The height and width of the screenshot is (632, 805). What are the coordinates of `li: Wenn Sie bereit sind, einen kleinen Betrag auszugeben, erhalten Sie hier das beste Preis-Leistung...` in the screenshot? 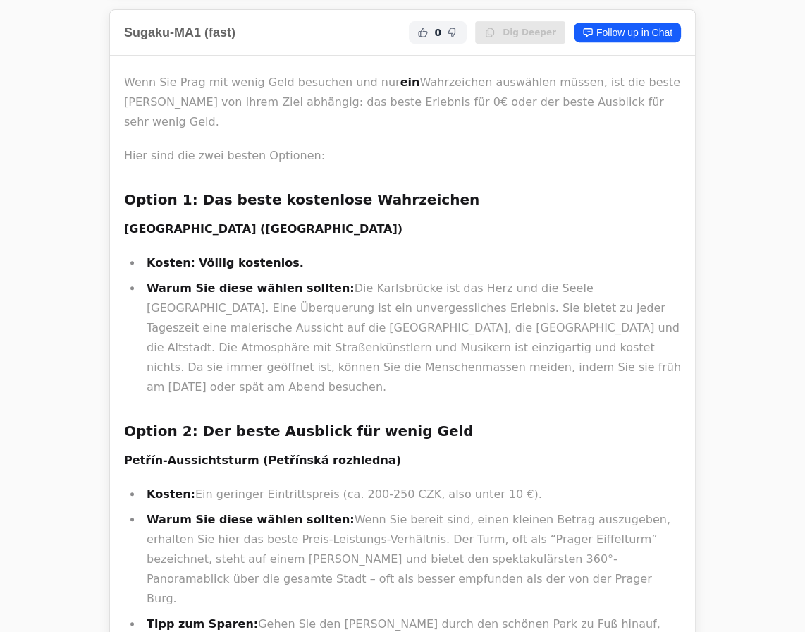 It's located at (412, 559).